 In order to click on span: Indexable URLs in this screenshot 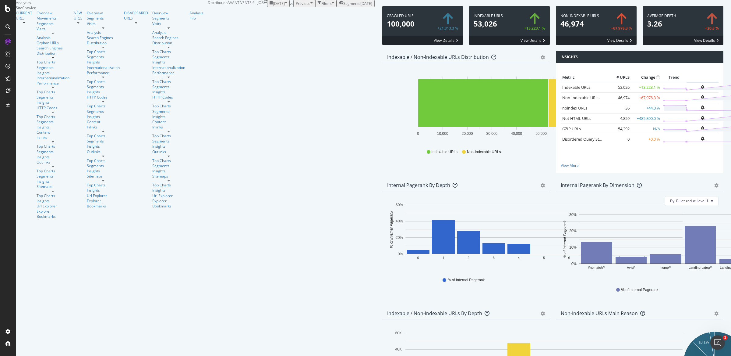, I will do `click(445, 152)`.